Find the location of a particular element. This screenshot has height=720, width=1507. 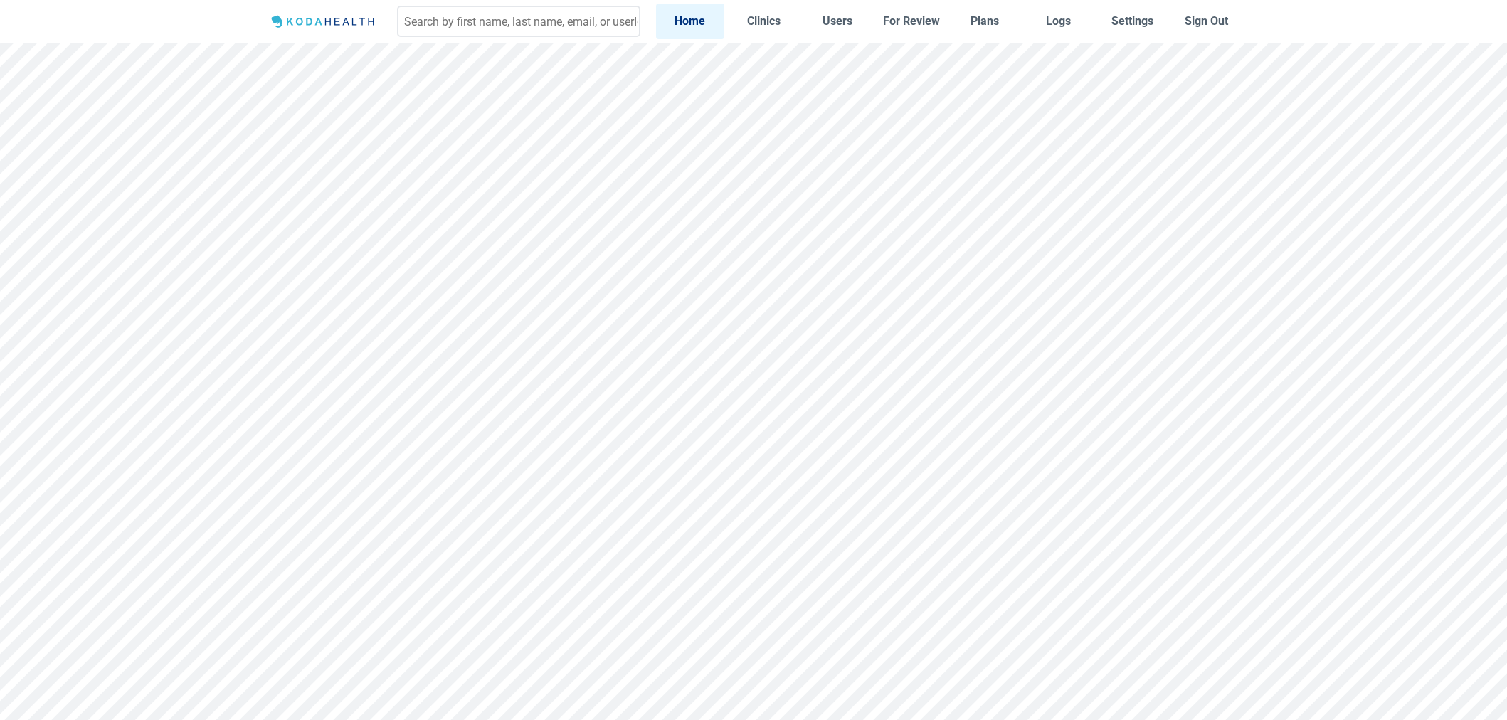

button: Sign Out is located at coordinates (1206, 21).